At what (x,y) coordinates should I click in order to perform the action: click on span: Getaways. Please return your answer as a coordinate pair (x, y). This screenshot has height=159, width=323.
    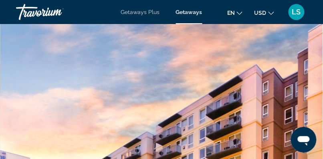
    Looking at the image, I should click on (189, 12).